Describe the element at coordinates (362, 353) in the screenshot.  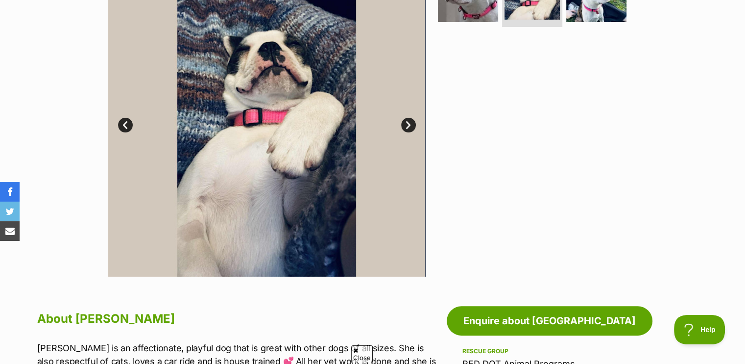
I see `span: Close` at that location.